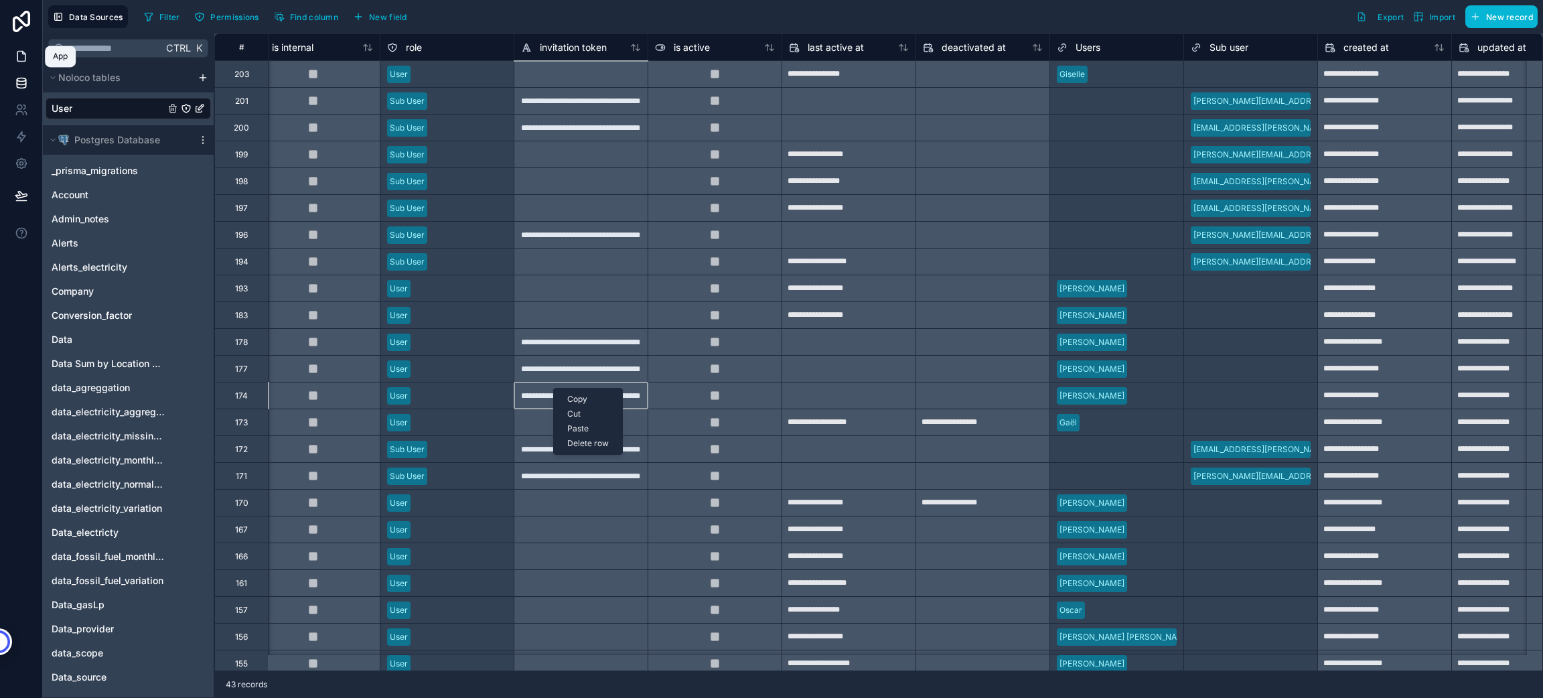 This screenshot has width=1543, height=698. Describe the element at coordinates (241, 583) in the screenshot. I see `div: 161` at that location.